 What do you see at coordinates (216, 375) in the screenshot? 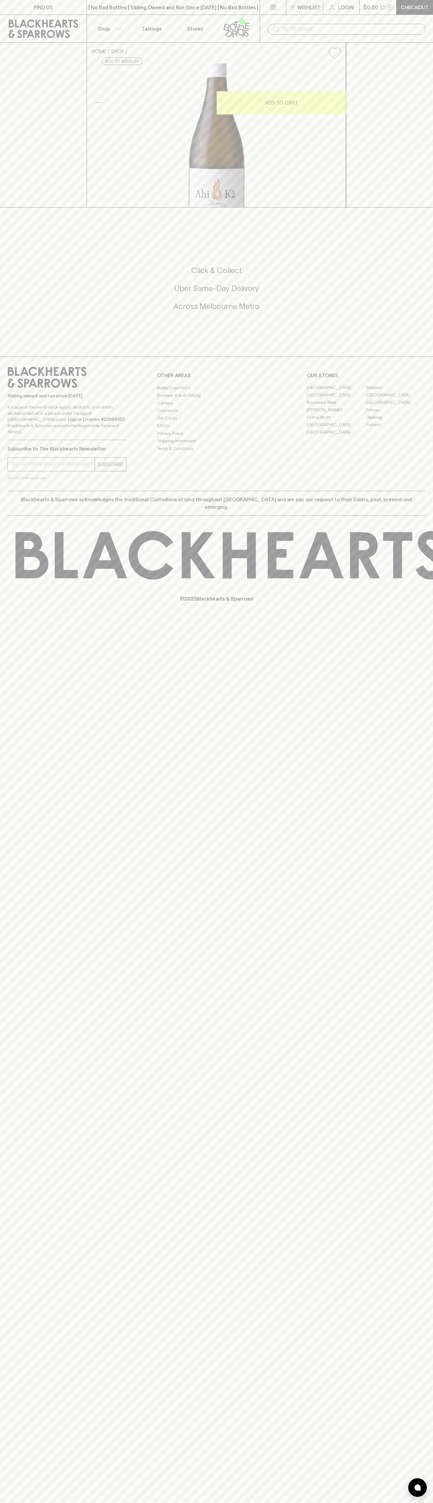
I see `p: OTHER AREAS` at bounding box center [216, 375].